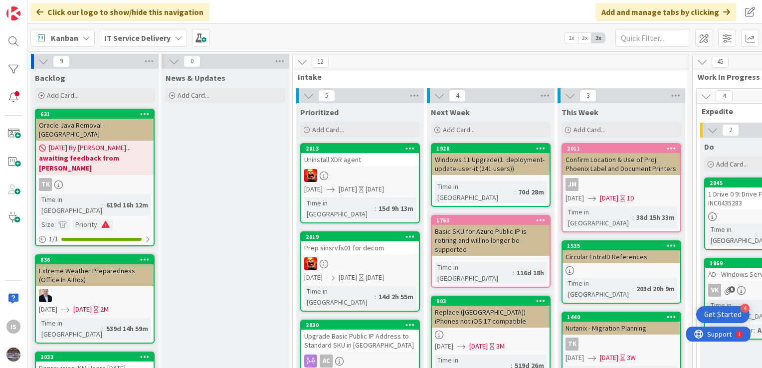  Describe the element at coordinates (491, 240) in the screenshot. I see `div: Basic SKU for Azure Public IP is retiring and will no longer be supported` at that location.